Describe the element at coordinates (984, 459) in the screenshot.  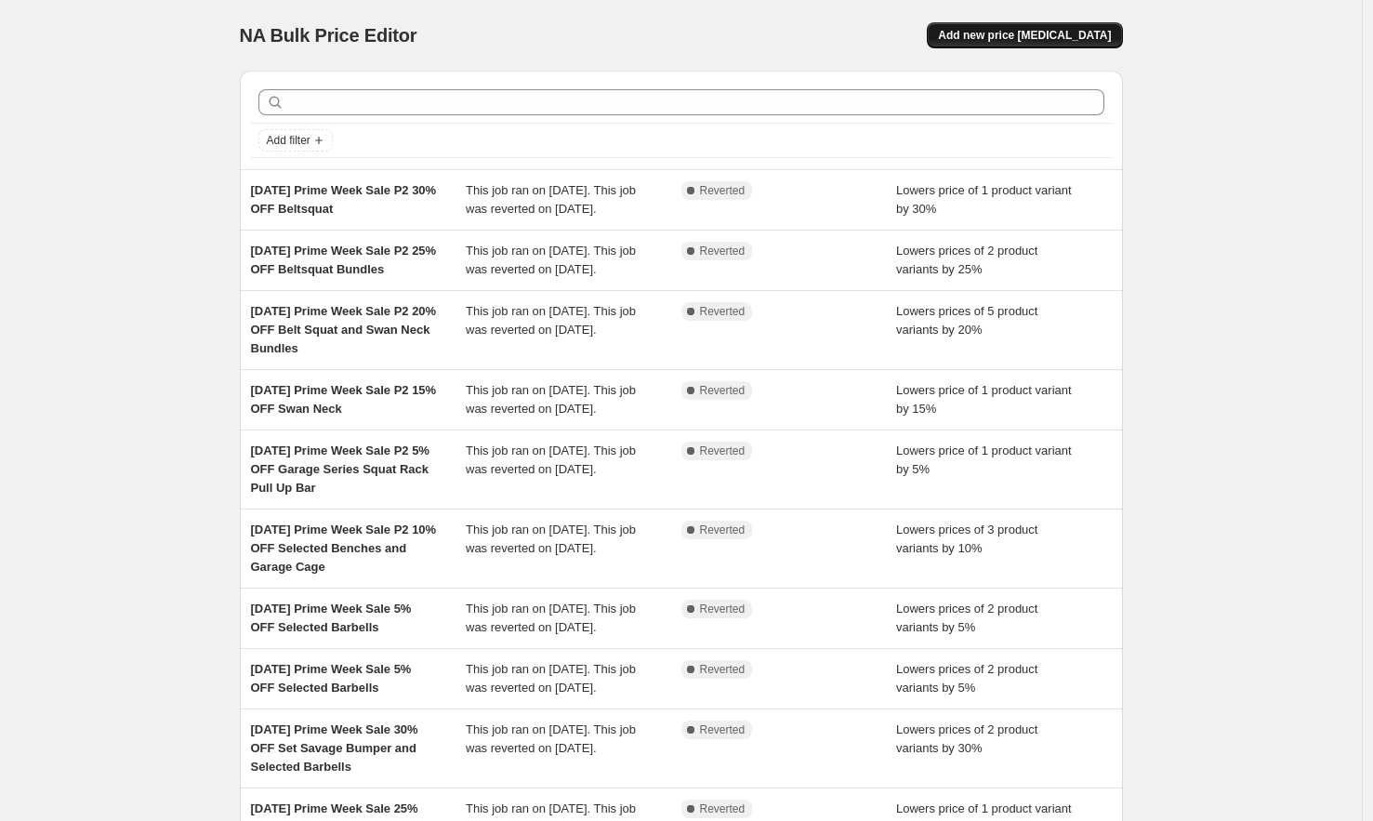
I see `span: Lowers price of 1 product variant by 5%` at that location.